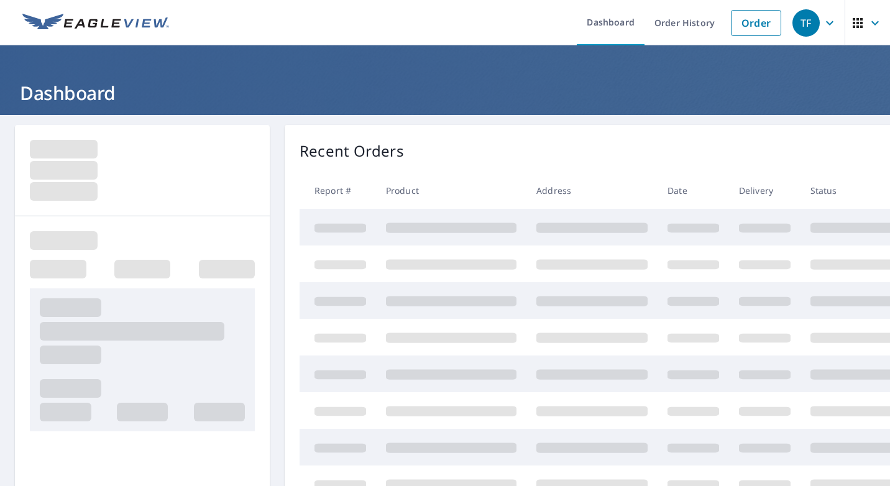  I want to click on img: EV Logo, so click(96, 23).